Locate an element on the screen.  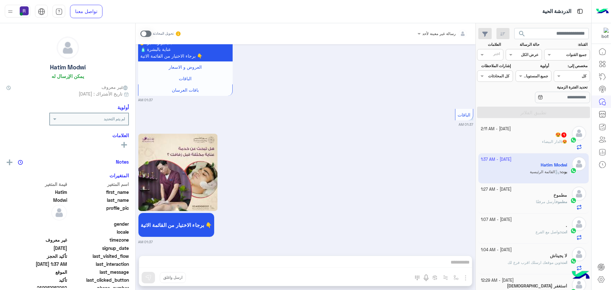
a: tab is located at coordinates (59, 11).